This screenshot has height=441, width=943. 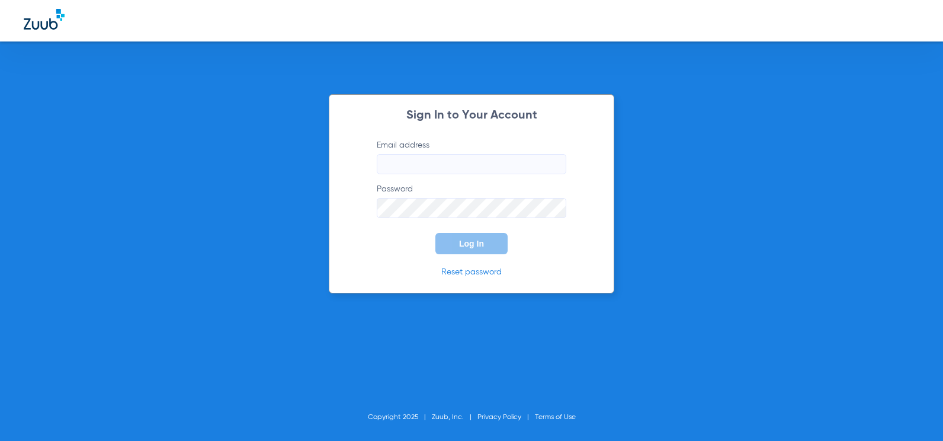 What do you see at coordinates (44, 19) in the screenshot?
I see `img: Zuub Logo` at bounding box center [44, 19].